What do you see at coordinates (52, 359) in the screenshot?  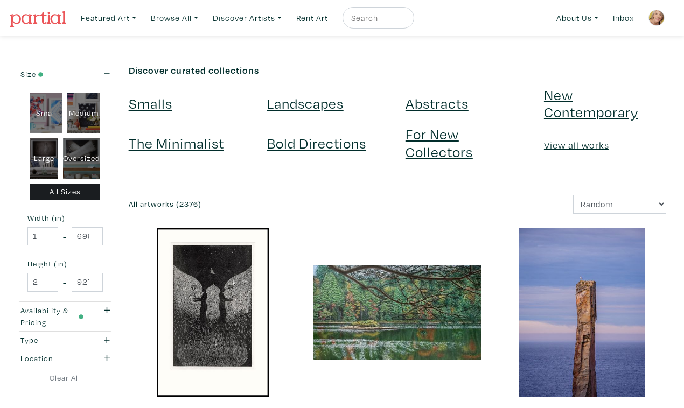 I see `div: Location` at bounding box center [52, 359].